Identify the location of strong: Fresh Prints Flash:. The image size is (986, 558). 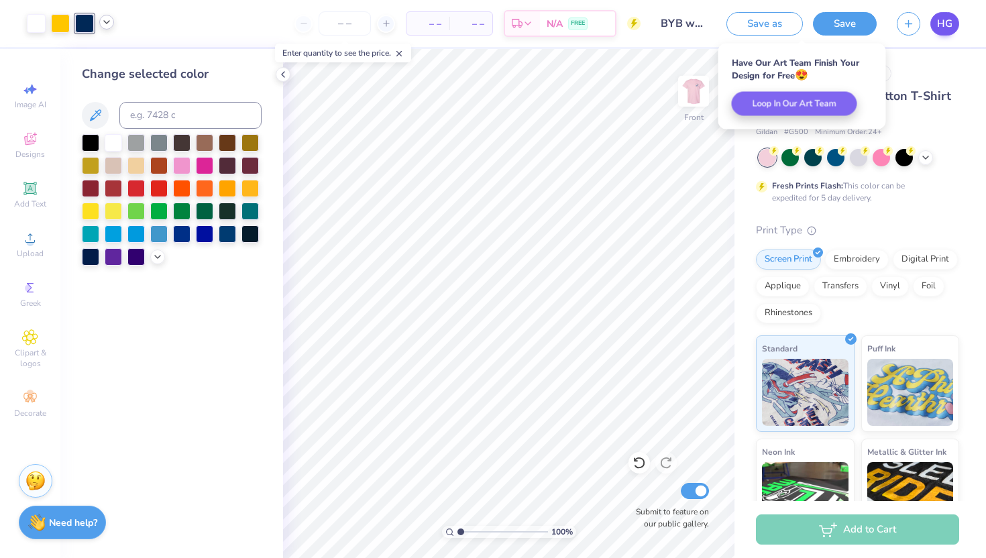
(808, 186).